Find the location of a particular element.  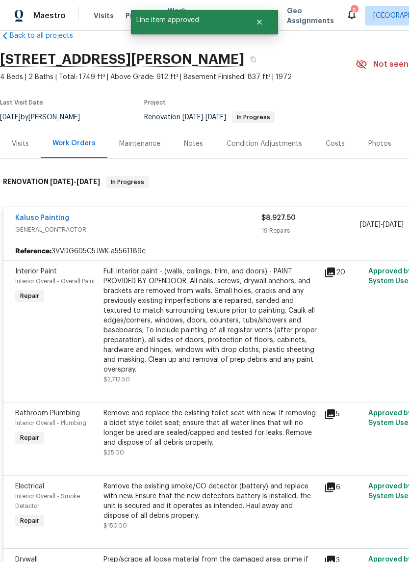

div: 6 is located at coordinates (343, 487).